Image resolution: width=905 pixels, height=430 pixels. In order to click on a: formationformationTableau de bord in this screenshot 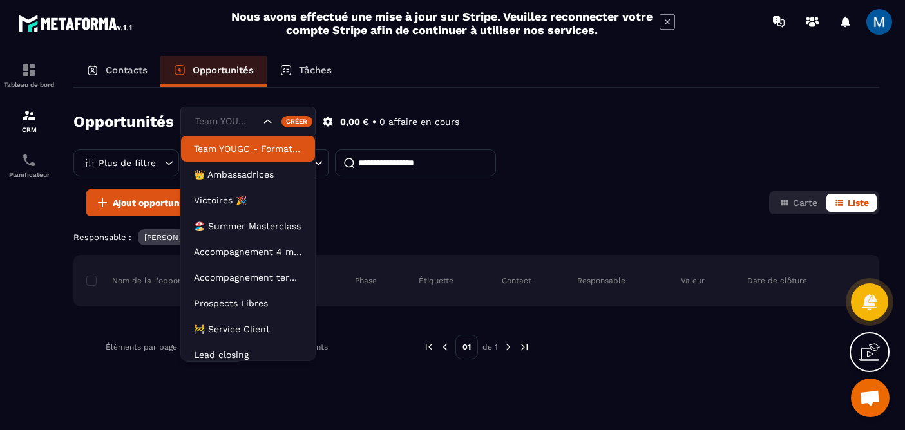, I will do `click(29, 75)`.